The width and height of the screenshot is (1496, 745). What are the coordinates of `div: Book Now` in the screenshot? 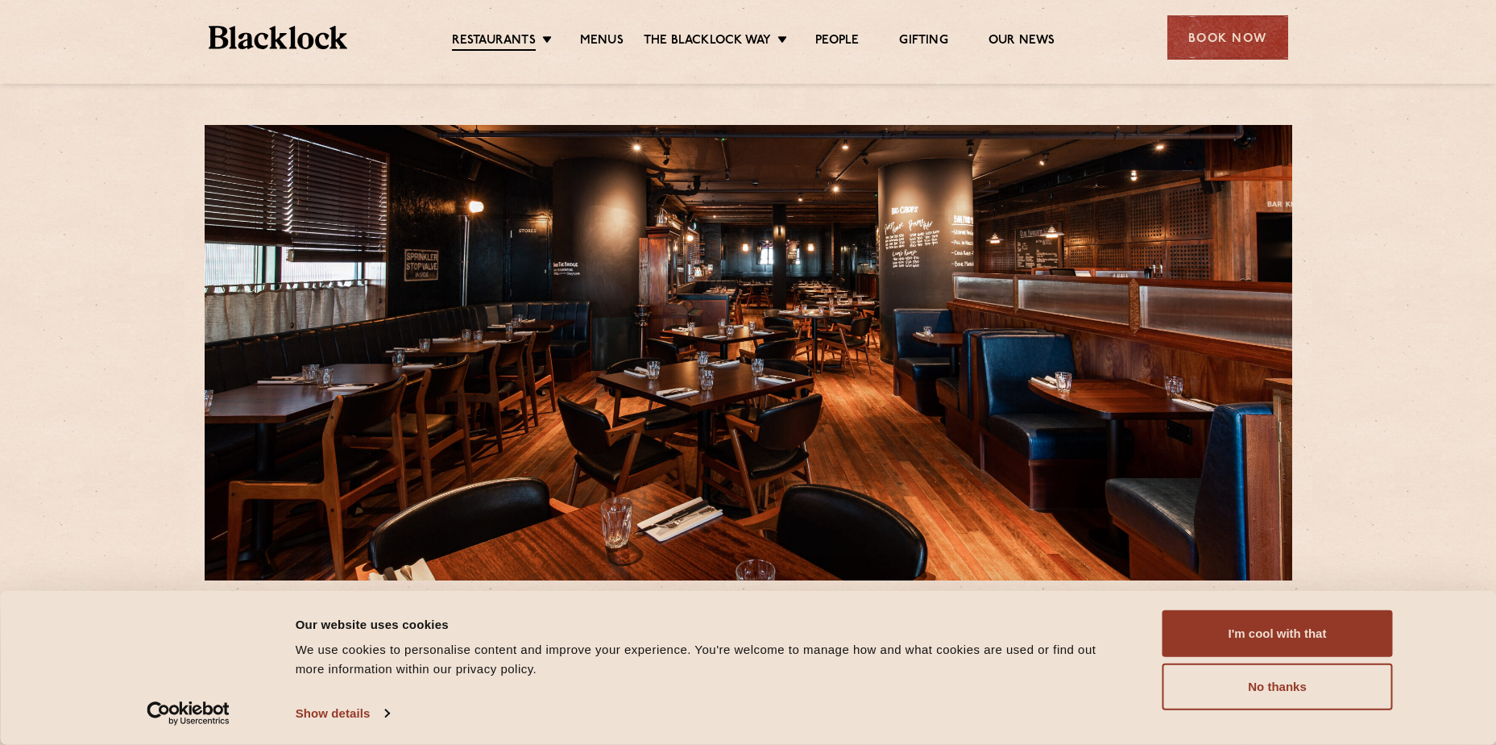 It's located at (1228, 37).